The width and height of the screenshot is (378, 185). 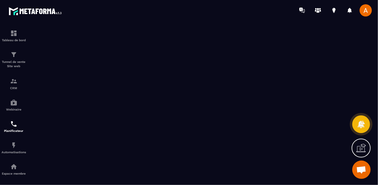 What do you see at coordinates (14, 105) in the screenshot?
I see `a: automationsautomationsWebinaire` at bounding box center [14, 105].